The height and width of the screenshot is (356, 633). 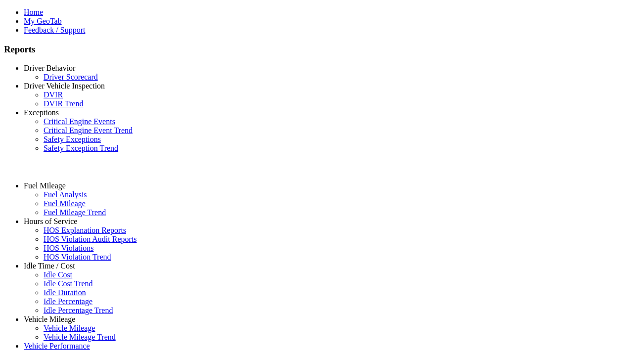 What do you see at coordinates (71, 77) in the screenshot?
I see `a: Driver Scorecard` at bounding box center [71, 77].